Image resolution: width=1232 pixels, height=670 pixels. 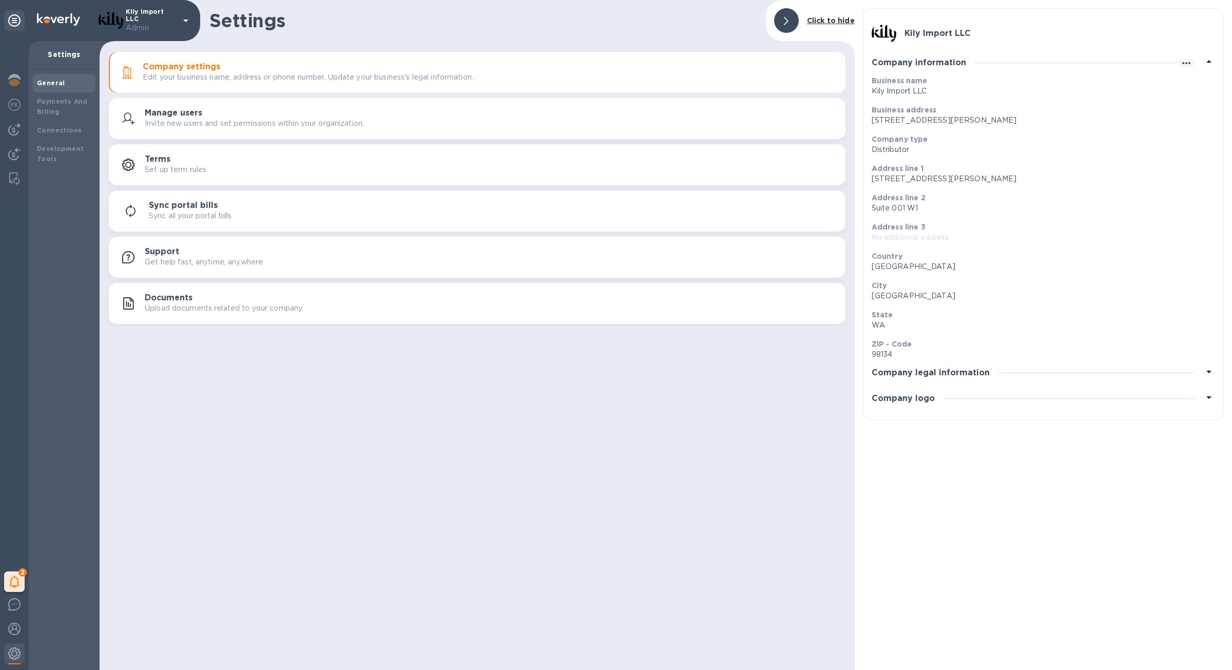 What do you see at coordinates (484, 21) in the screenshot?
I see `h1: Settings` at bounding box center [484, 21].